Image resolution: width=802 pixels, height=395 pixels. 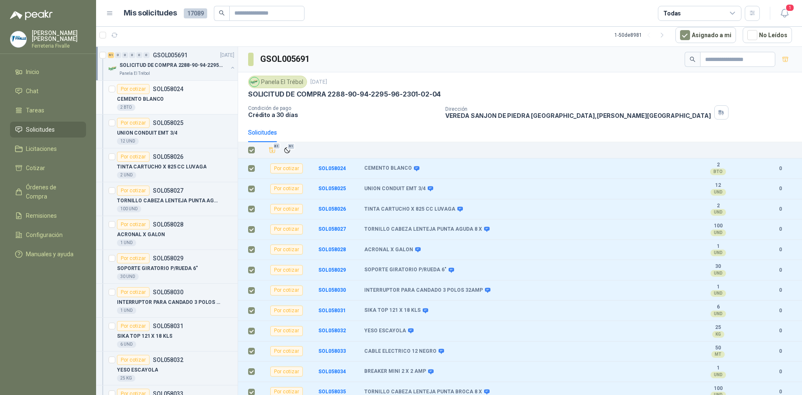 I want to click on span: Chat, so click(x=32, y=91).